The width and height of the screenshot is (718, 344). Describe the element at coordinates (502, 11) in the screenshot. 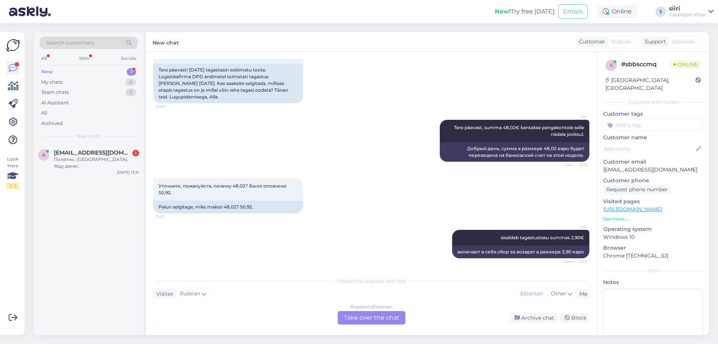

I see `b: New!` at that location.